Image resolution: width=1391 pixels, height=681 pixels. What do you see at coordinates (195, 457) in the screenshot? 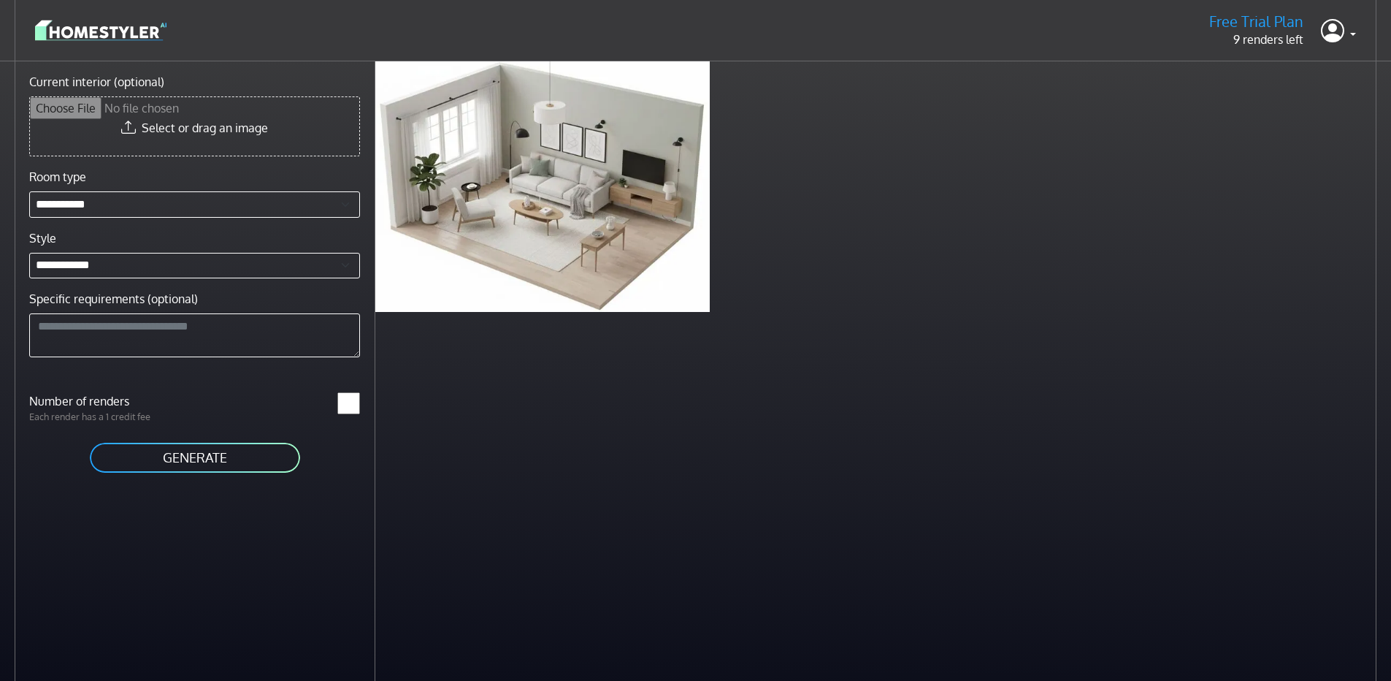
I see `button: GENERATE` at bounding box center [195, 457].